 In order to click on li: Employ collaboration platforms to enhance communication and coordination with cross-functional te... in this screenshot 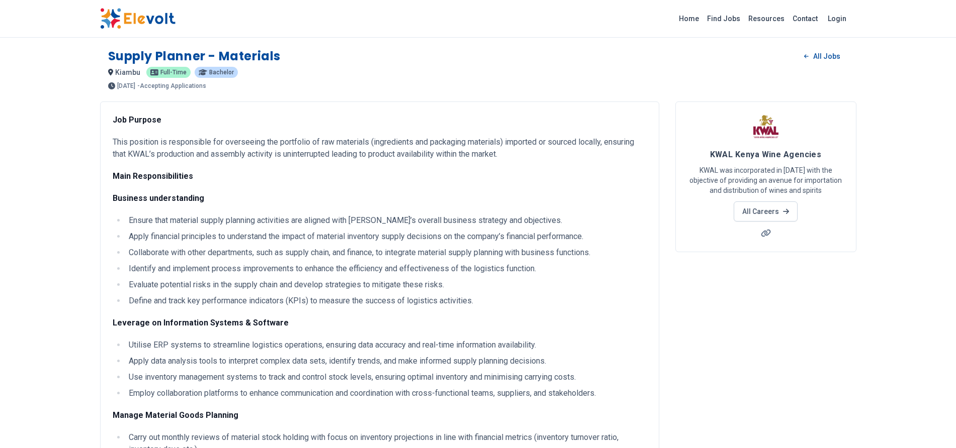, I will do `click(386, 394)`.